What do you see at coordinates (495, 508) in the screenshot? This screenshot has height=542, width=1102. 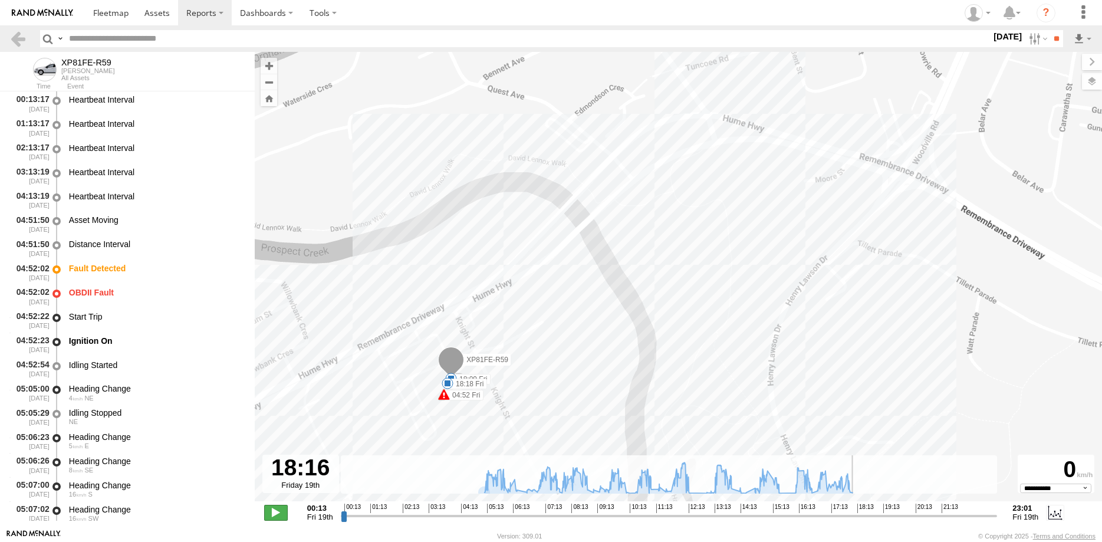 I see `span: 05:13` at bounding box center [495, 508].